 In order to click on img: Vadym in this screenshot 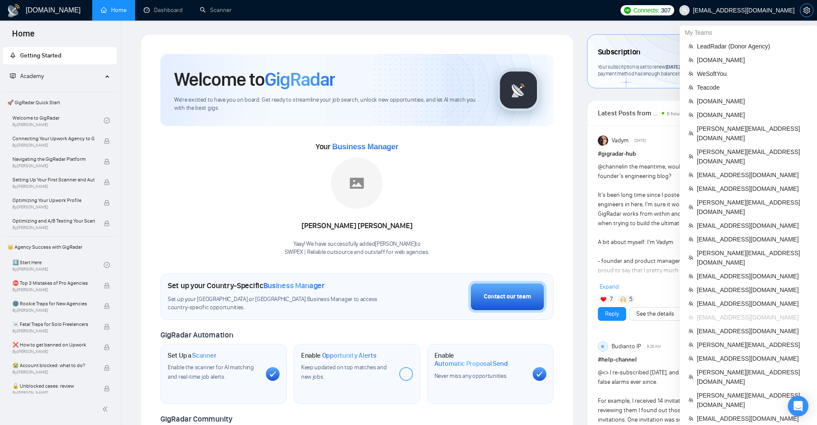, I will do `click(603, 141)`.